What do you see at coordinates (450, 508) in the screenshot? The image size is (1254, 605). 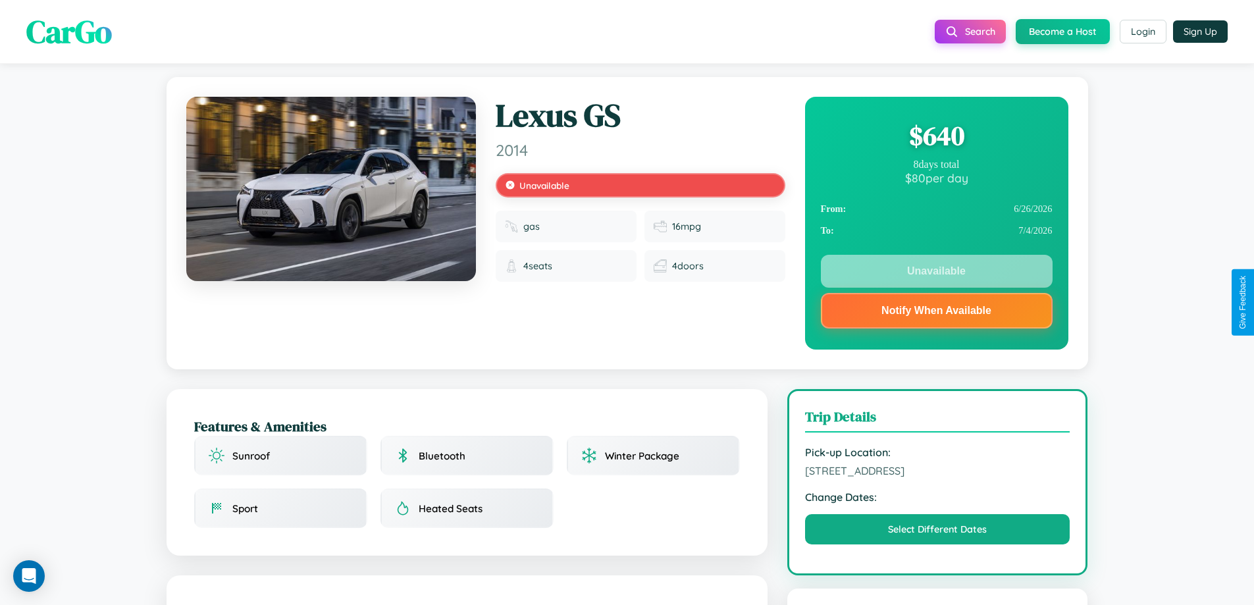 I see `span: Heated Seats` at bounding box center [450, 508].